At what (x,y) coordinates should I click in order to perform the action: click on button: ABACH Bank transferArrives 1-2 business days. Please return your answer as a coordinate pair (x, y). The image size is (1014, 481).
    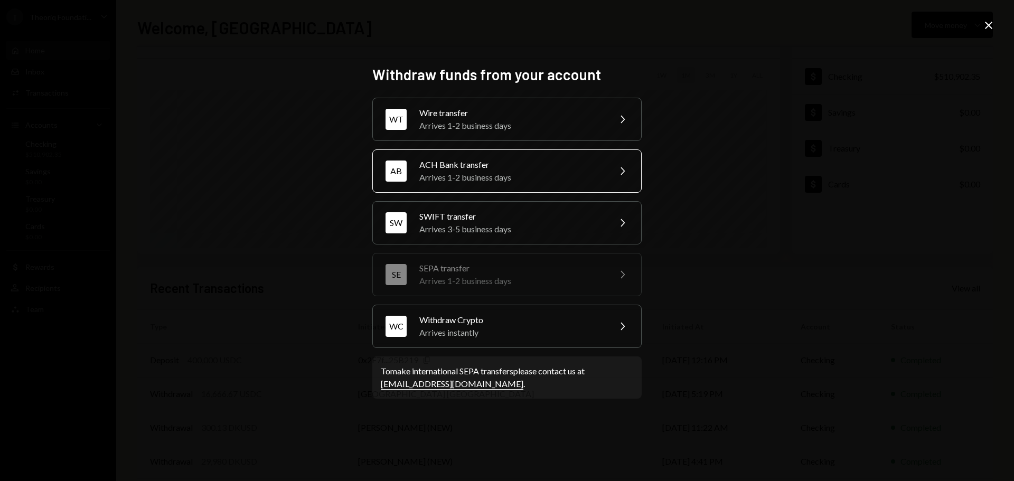
    Looking at the image, I should click on (507, 171).